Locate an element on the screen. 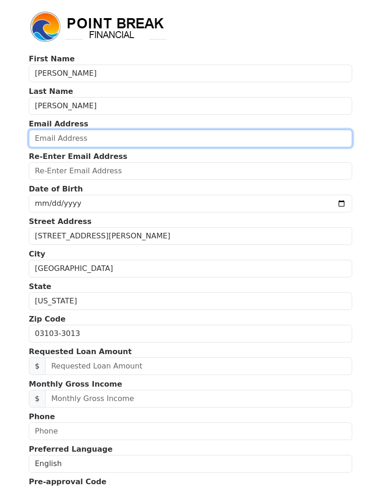  img: logo.png is located at coordinates (99, 27).